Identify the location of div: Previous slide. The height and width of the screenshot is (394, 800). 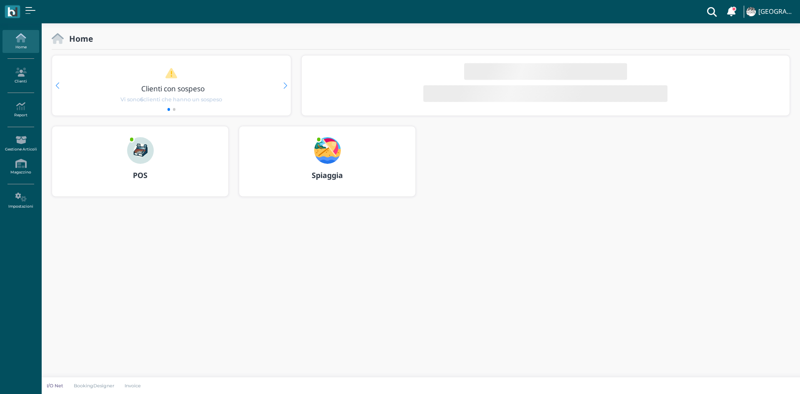
(57, 85).